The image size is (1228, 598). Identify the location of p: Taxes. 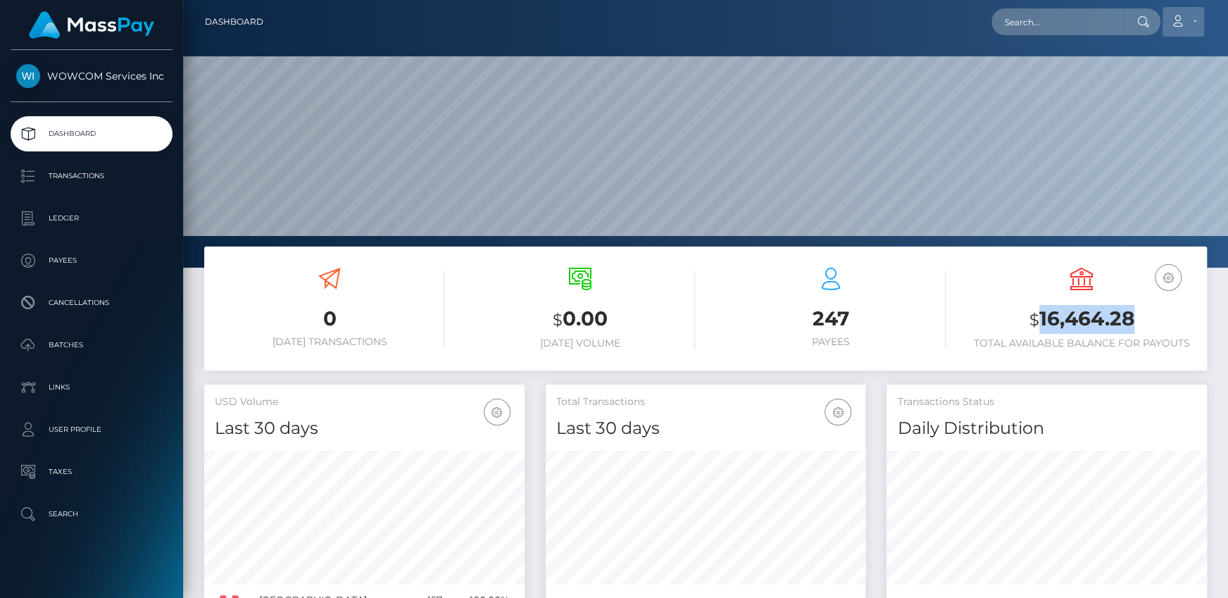
(92, 472).